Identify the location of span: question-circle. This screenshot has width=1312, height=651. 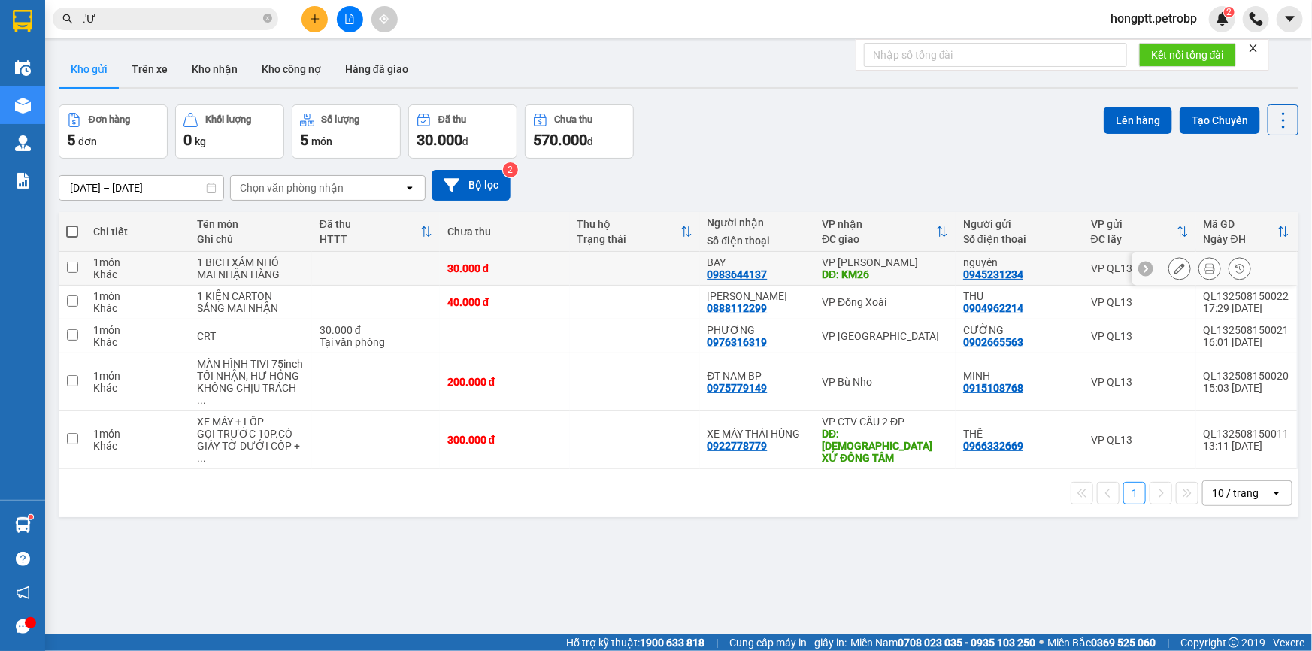
(23, 559).